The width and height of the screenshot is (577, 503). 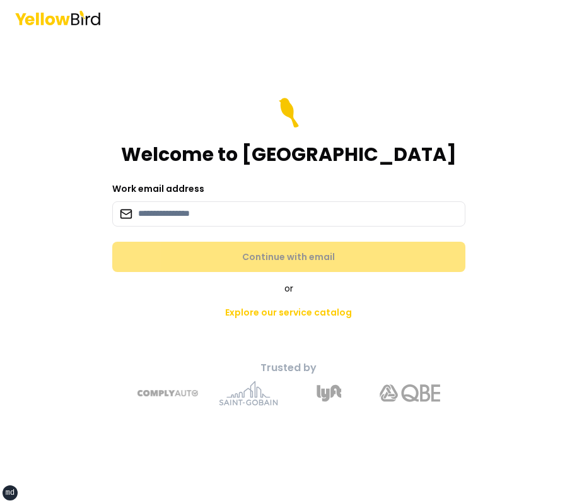 I want to click on span: or, so click(x=289, y=288).